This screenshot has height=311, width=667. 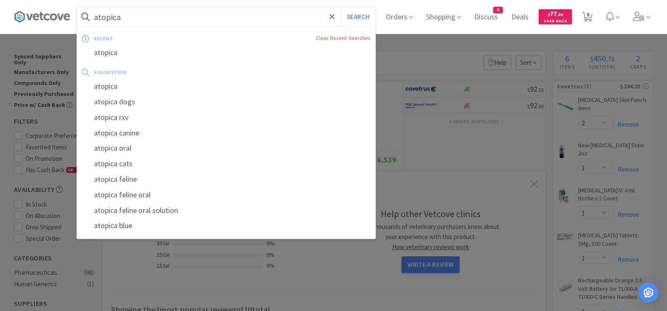 What do you see at coordinates (556, 13) in the screenshot?
I see `span: 77` at bounding box center [556, 13].